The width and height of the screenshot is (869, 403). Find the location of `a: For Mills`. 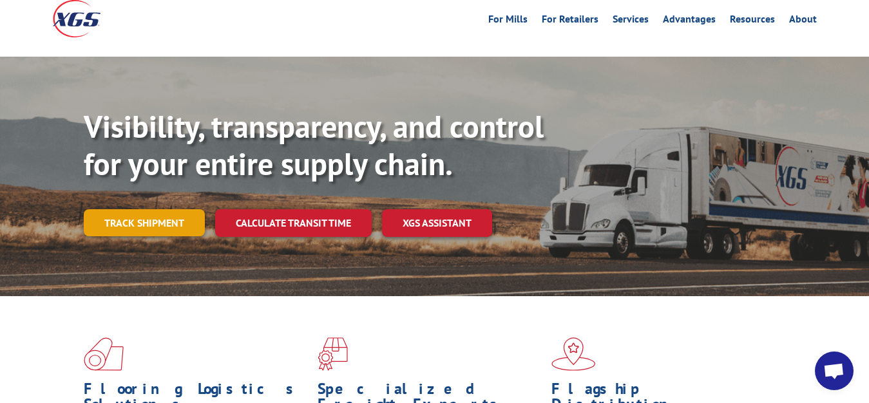

a: For Mills is located at coordinates (508, 21).